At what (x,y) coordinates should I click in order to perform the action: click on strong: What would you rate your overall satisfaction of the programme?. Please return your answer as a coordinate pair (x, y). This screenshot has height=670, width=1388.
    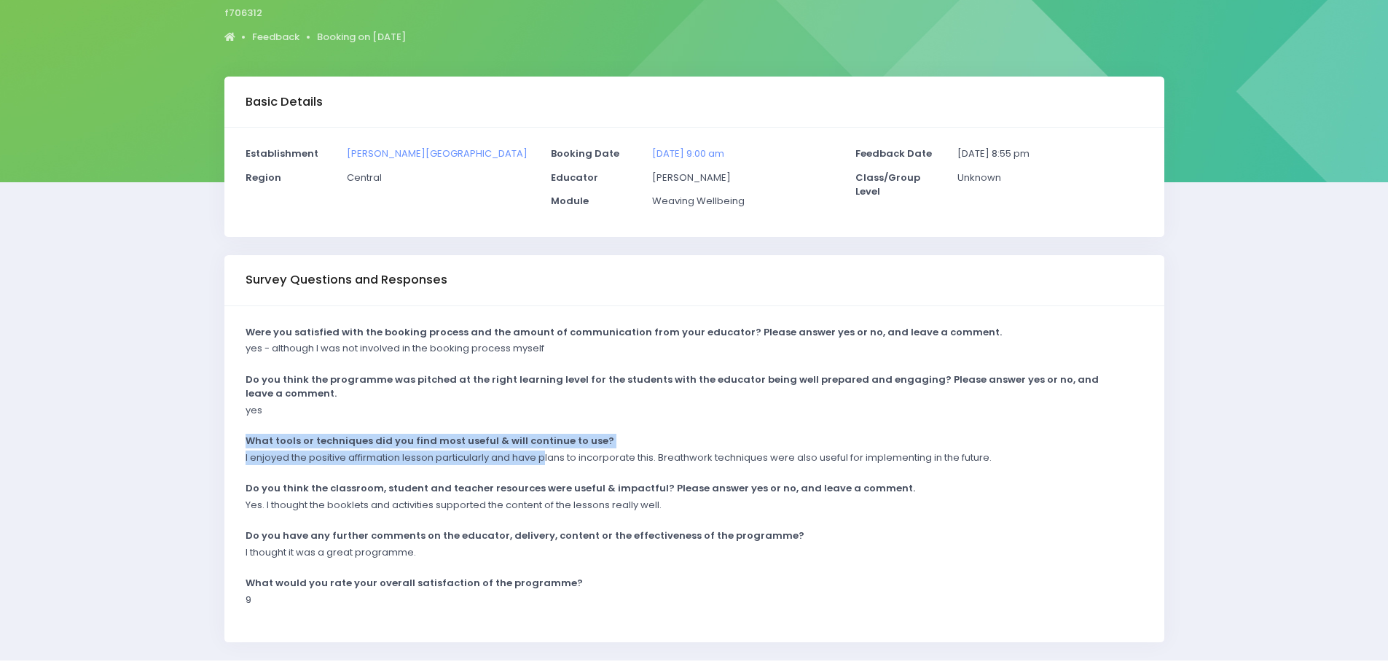
    Looking at the image, I should click on (414, 582).